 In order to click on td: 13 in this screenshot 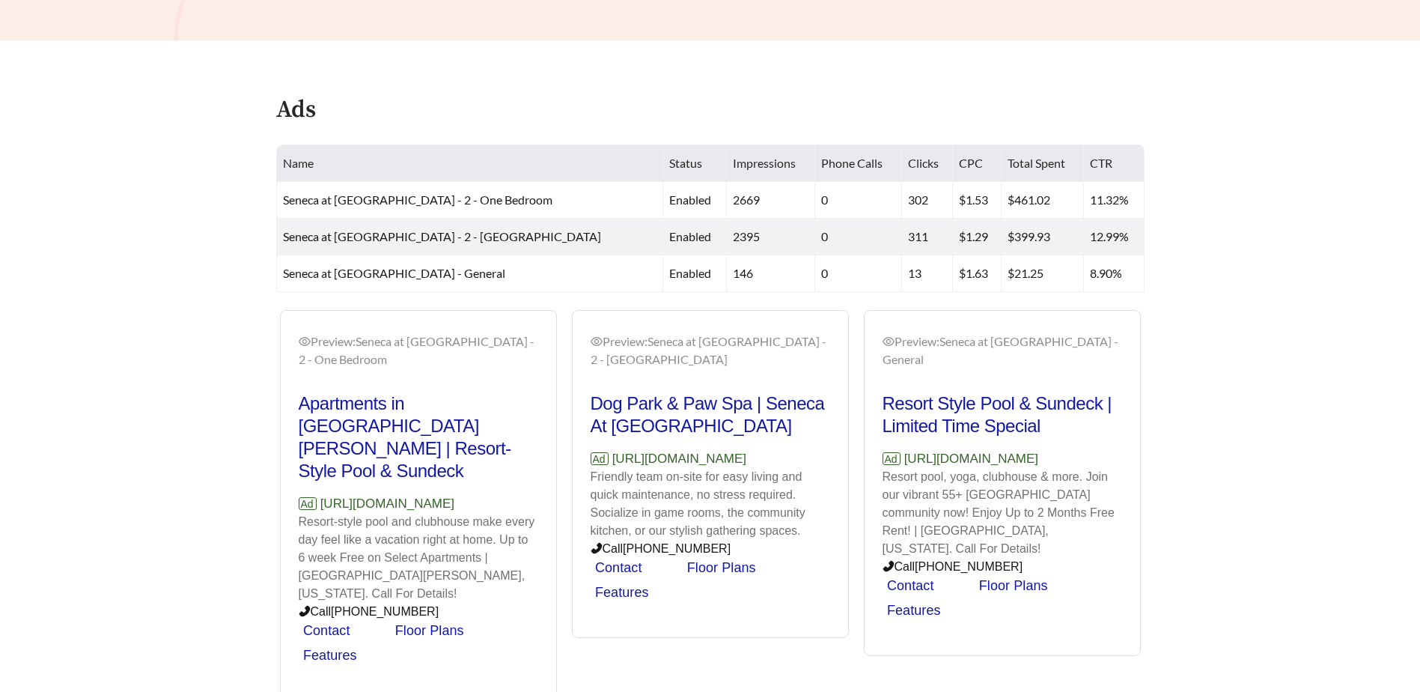, I will do `click(928, 273)`.